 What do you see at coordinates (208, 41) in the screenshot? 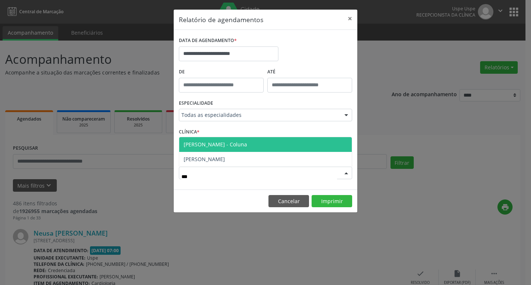
I see `label: DATA DE AGENDAMENTO` at bounding box center [208, 41].